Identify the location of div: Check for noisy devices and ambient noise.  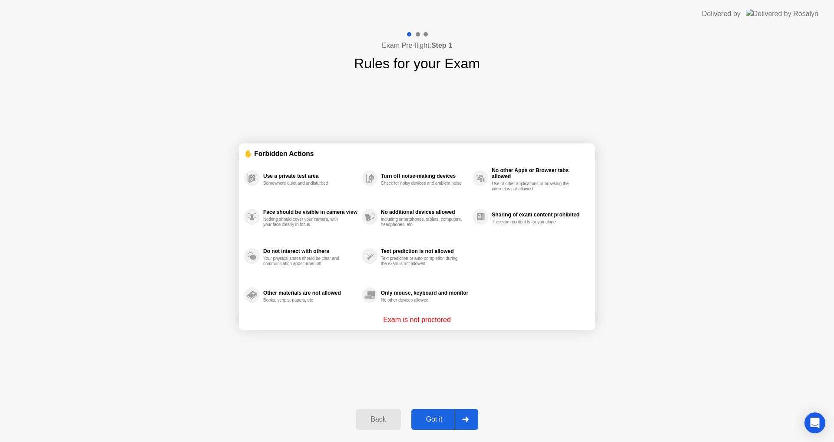
(422, 183).